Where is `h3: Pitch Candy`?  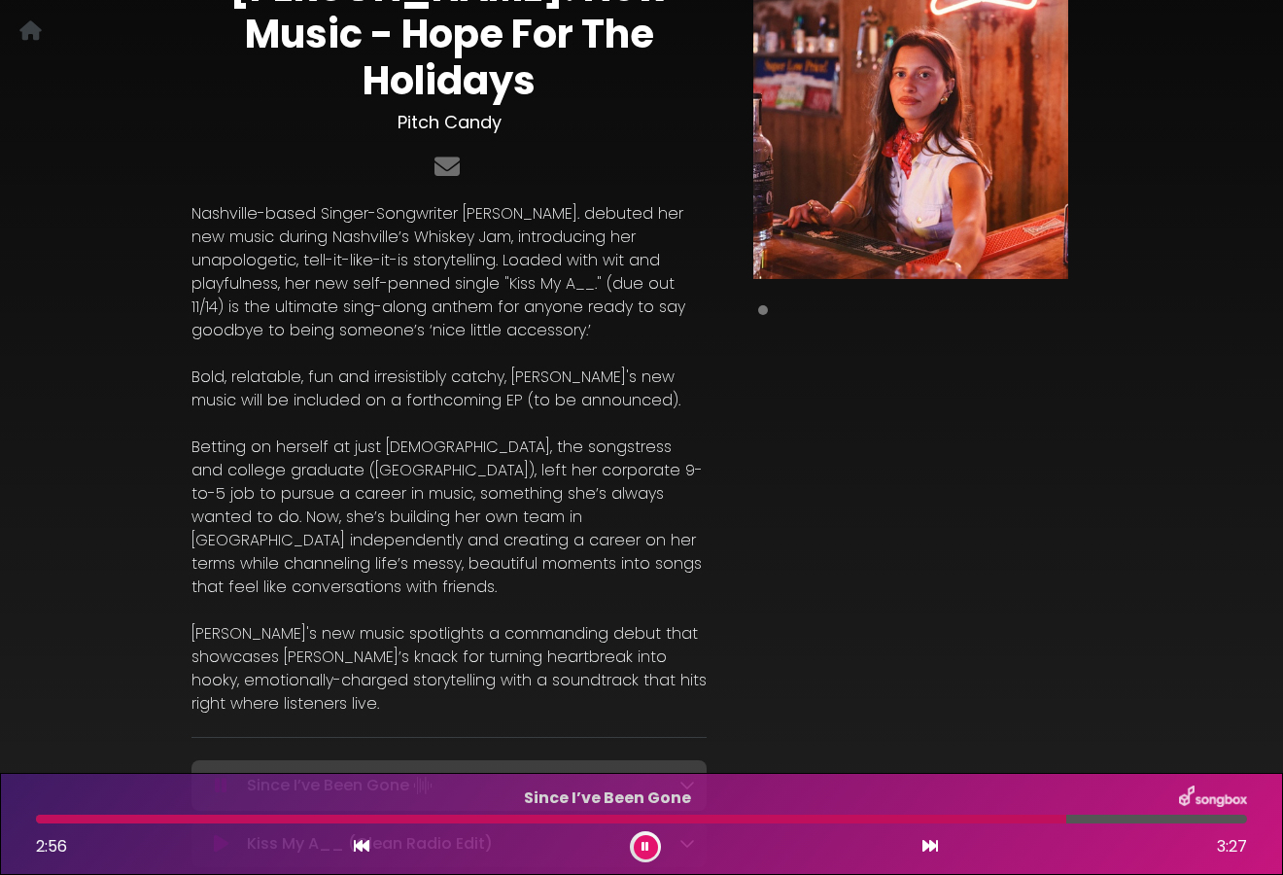 h3: Pitch Candy is located at coordinates (449, 122).